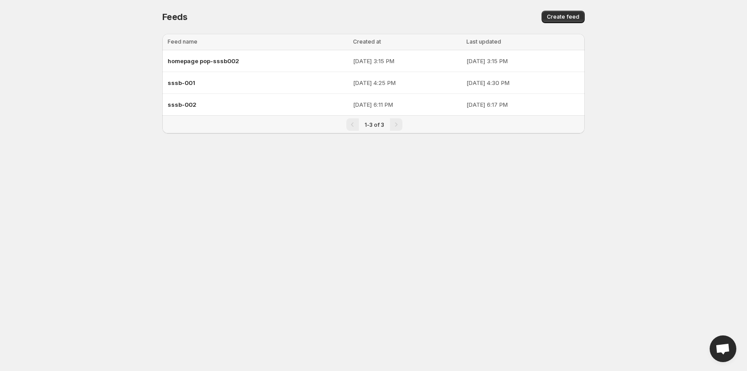  Describe the element at coordinates (182, 41) in the screenshot. I see `span: Feed name` at that location.